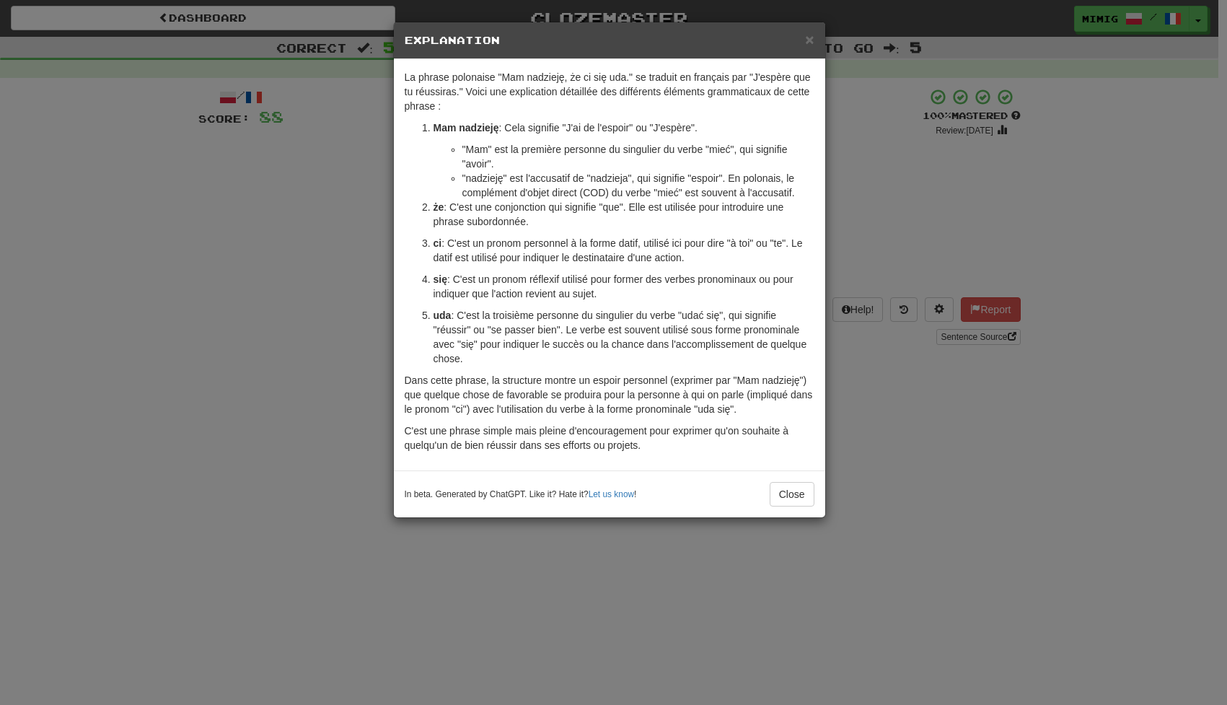  What do you see at coordinates (466, 128) in the screenshot?
I see `strong: Mam nadzieję` at bounding box center [466, 128].